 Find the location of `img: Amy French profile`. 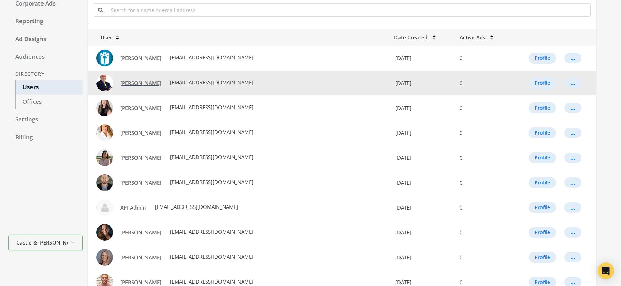

img: Amy French profile is located at coordinates (105, 133).